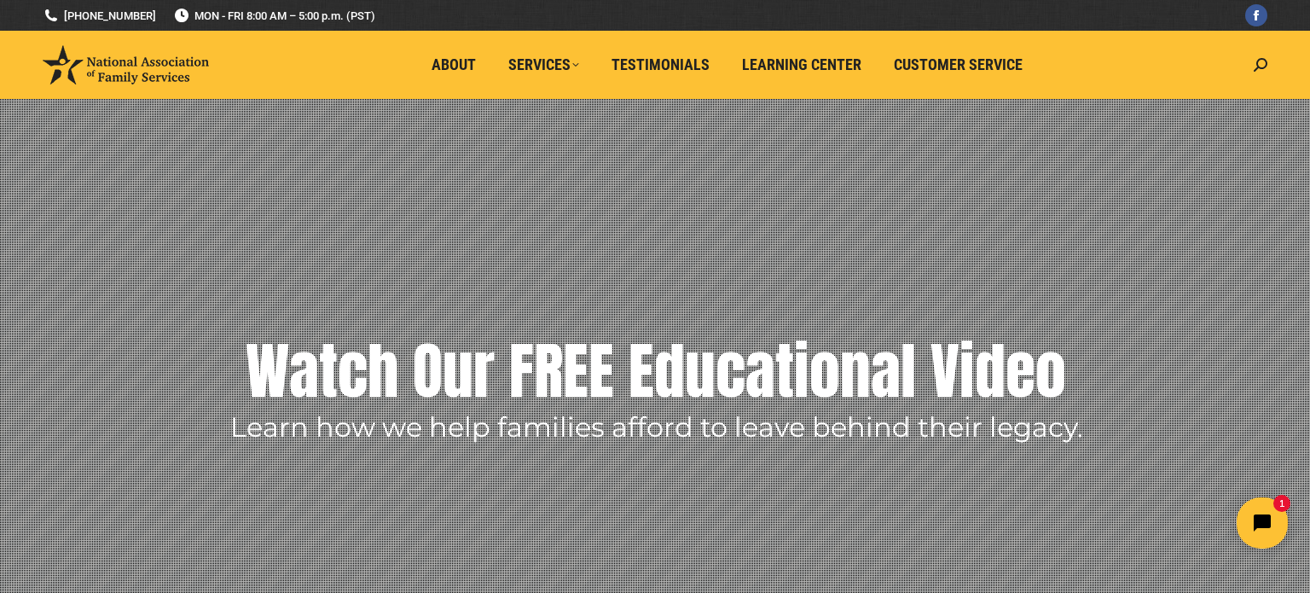 This screenshot has height=593, width=1310. Describe the element at coordinates (454, 65) in the screenshot. I see `a: About` at that location.